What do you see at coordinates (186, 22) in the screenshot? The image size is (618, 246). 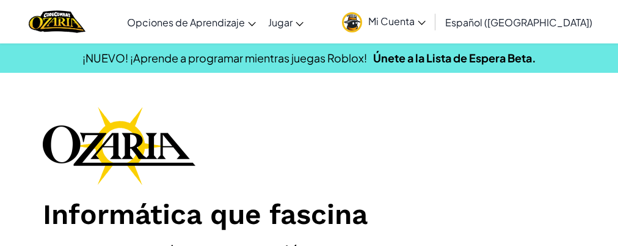 I see `span: Opciones de Aprendizaje` at bounding box center [186, 22].